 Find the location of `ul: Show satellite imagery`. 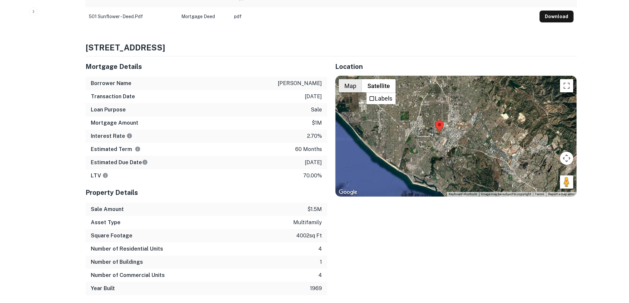

ul: Show satellite imagery is located at coordinates (381, 98).